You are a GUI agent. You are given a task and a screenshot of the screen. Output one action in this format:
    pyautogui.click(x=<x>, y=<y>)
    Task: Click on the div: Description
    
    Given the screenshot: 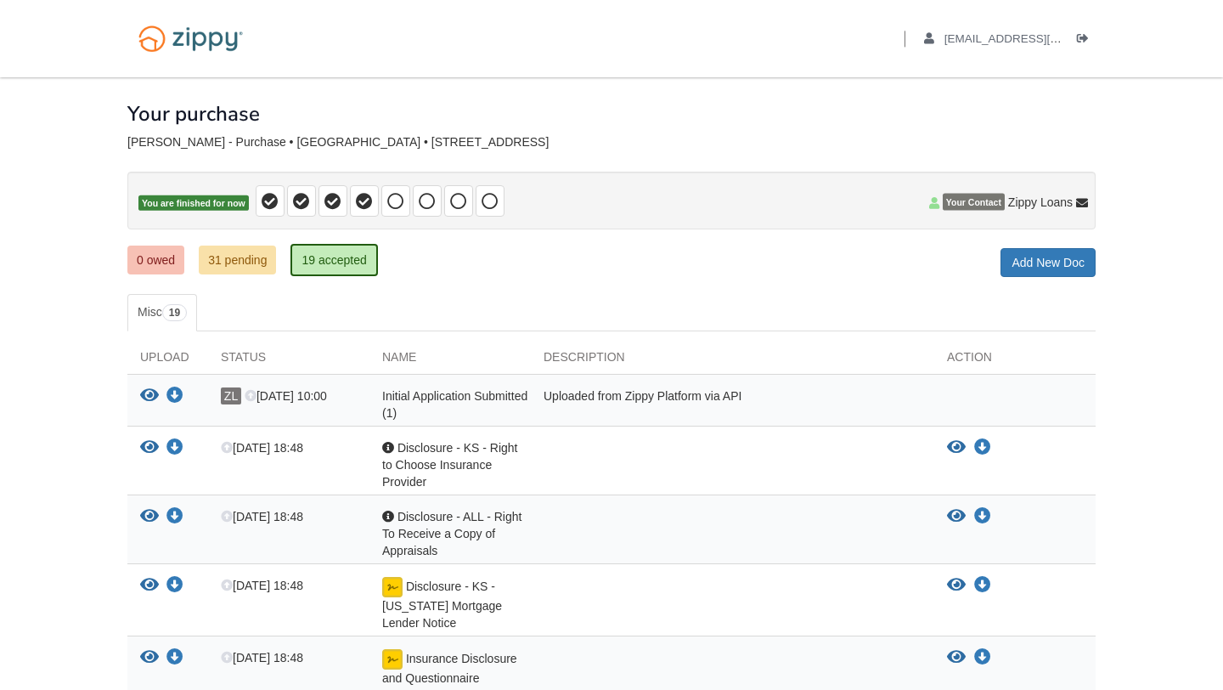 What is the action you would take?
    pyautogui.click(x=732, y=361)
    